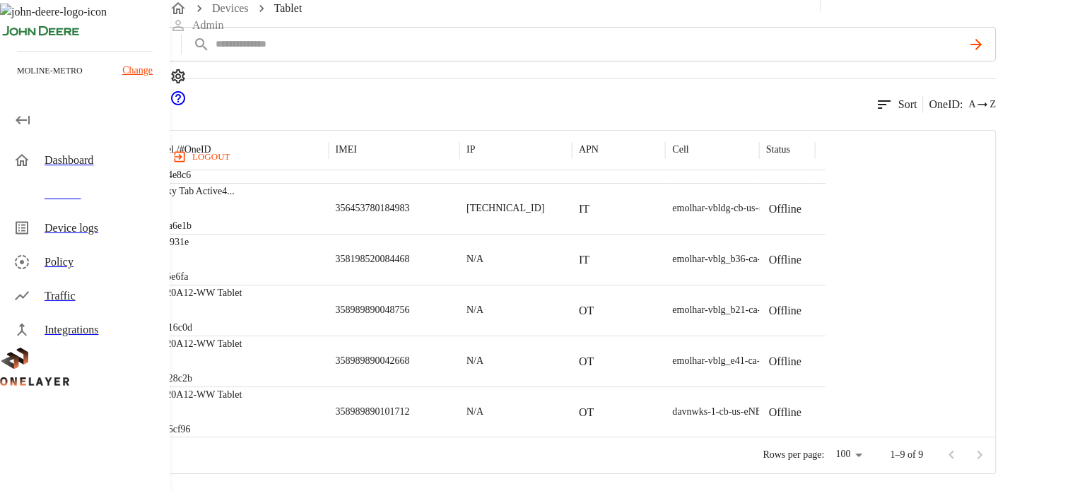  Describe the element at coordinates (178, 102) in the screenshot. I see `a: onelayer-support` at that location.